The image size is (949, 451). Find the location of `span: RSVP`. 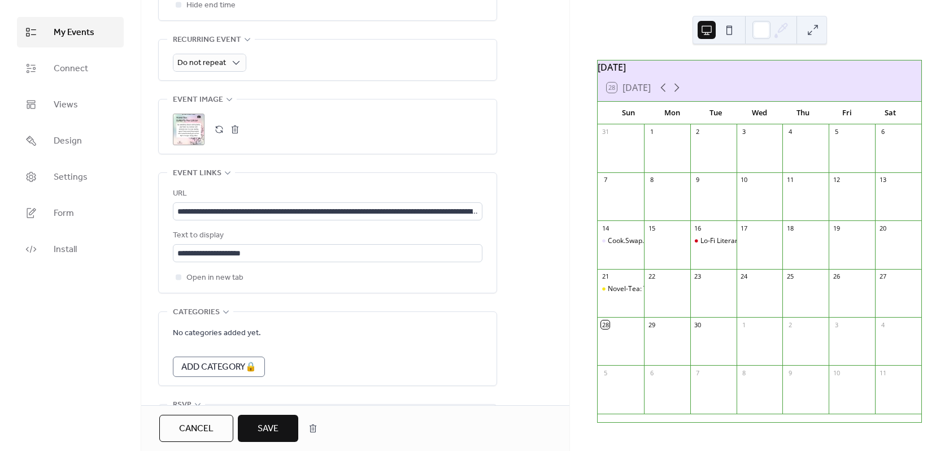

span: RSVP is located at coordinates (182, 405).